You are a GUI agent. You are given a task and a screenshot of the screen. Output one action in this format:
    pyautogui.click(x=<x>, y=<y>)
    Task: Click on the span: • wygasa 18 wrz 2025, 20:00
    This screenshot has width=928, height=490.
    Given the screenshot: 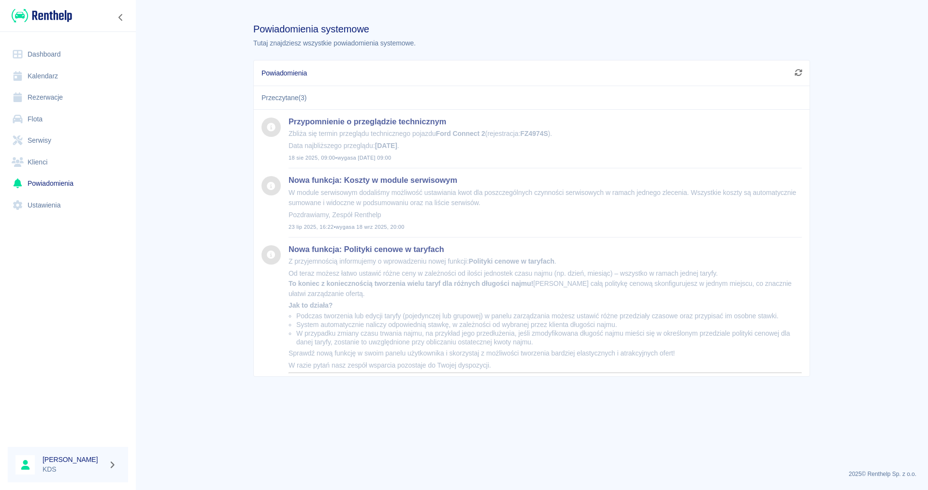 What is the action you would take?
    pyautogui.click(x=369, y=227)
    